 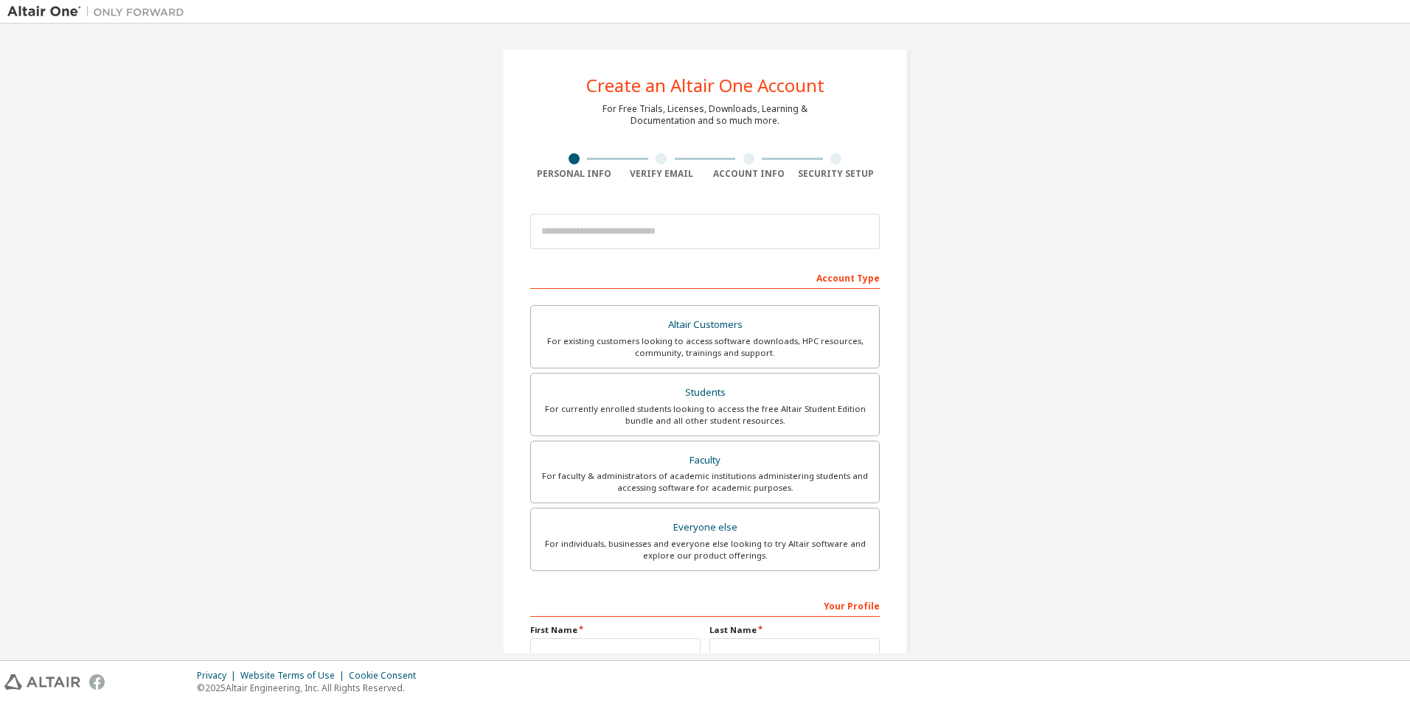 I want to click on div: Everyone else, so click(x=705, y=528).